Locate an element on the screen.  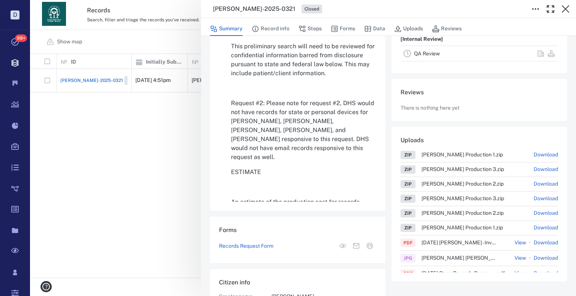
button: Uploads is located at coordinates (408, 29).